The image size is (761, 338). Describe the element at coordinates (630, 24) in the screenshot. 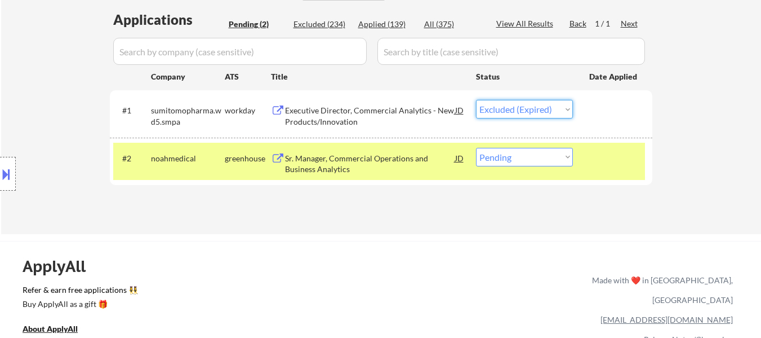

I see `div: Next` at that location.